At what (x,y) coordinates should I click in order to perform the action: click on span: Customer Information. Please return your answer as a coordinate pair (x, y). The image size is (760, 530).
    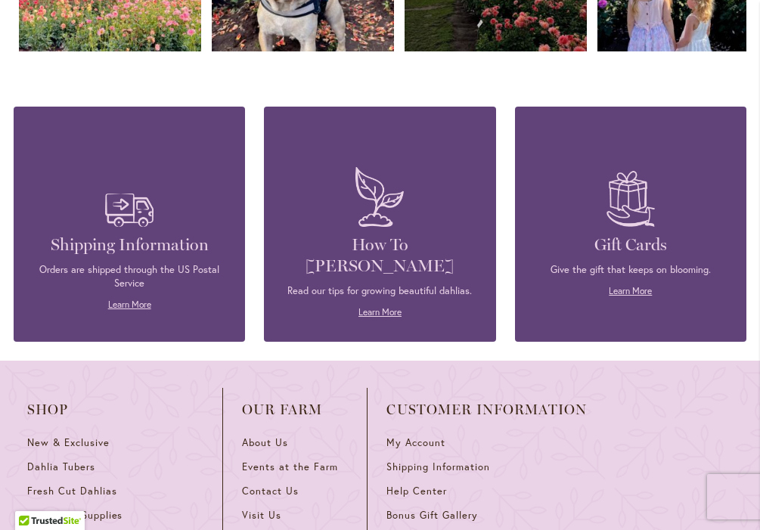
    Looking at the image, I should click on (486, 410).